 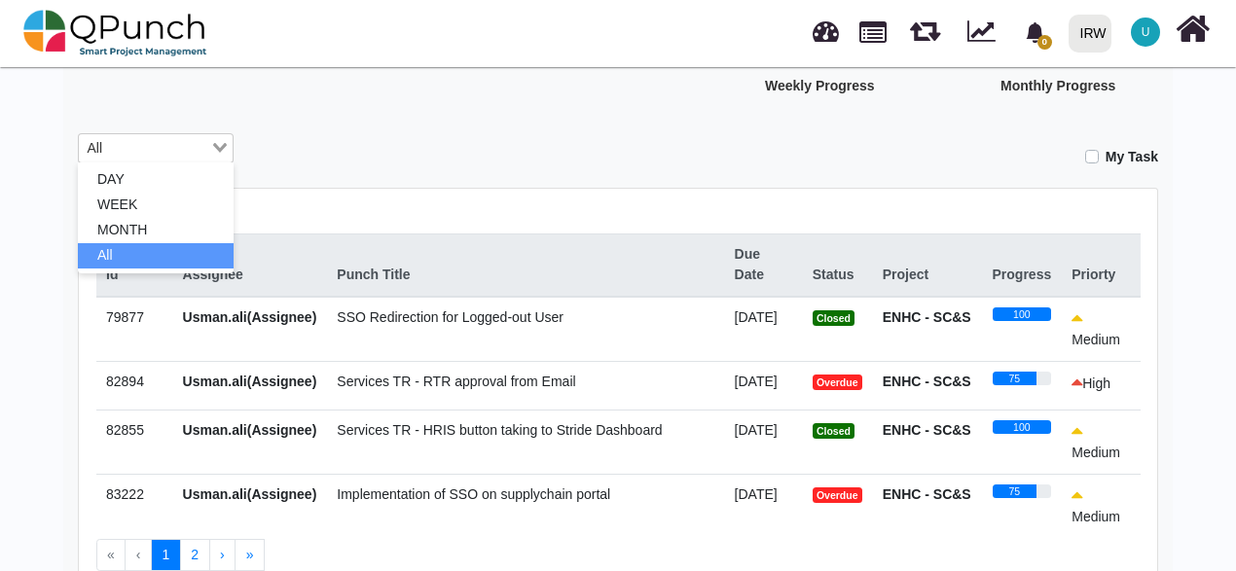 I want to click on span: All, so click(x=94, y=149).